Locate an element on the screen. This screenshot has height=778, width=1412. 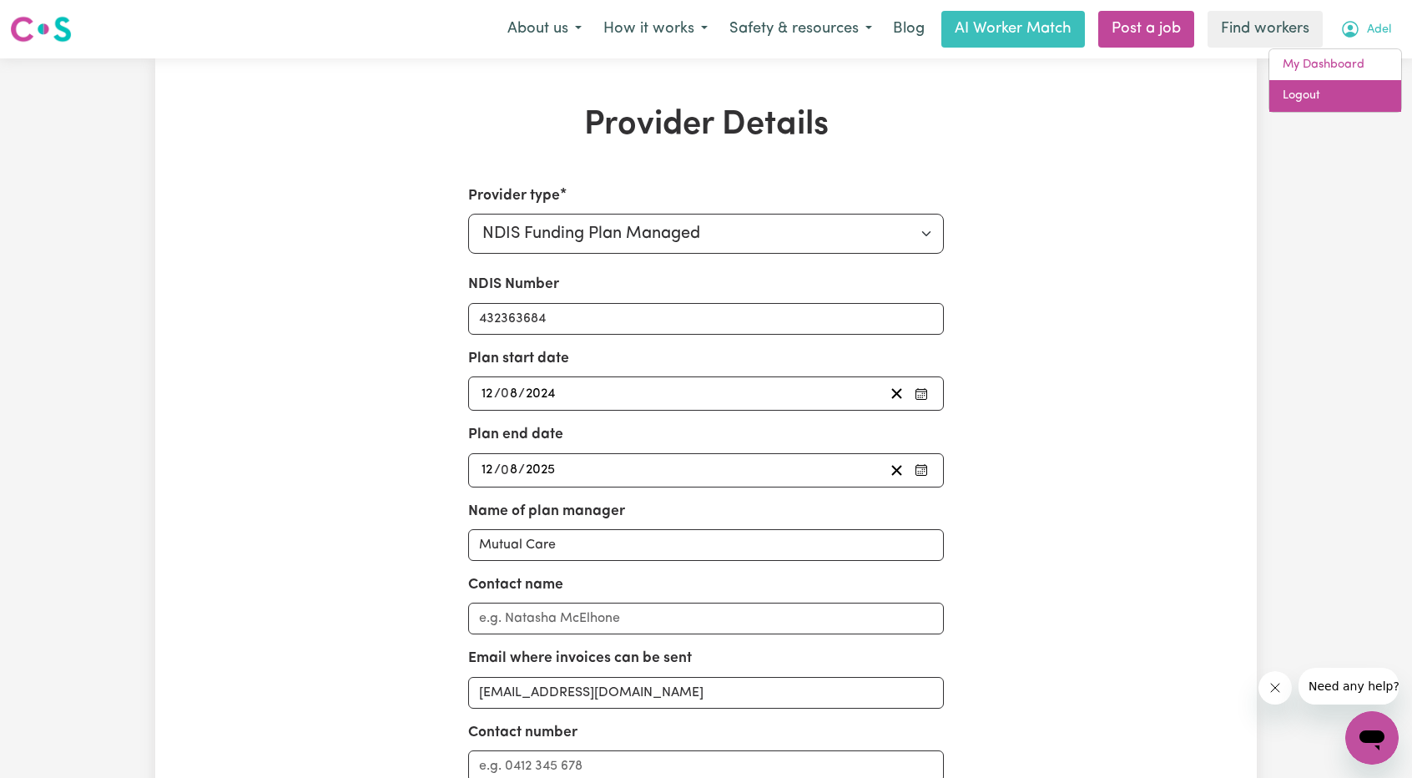
label: Plan start date is located at coordinates (518, 359).